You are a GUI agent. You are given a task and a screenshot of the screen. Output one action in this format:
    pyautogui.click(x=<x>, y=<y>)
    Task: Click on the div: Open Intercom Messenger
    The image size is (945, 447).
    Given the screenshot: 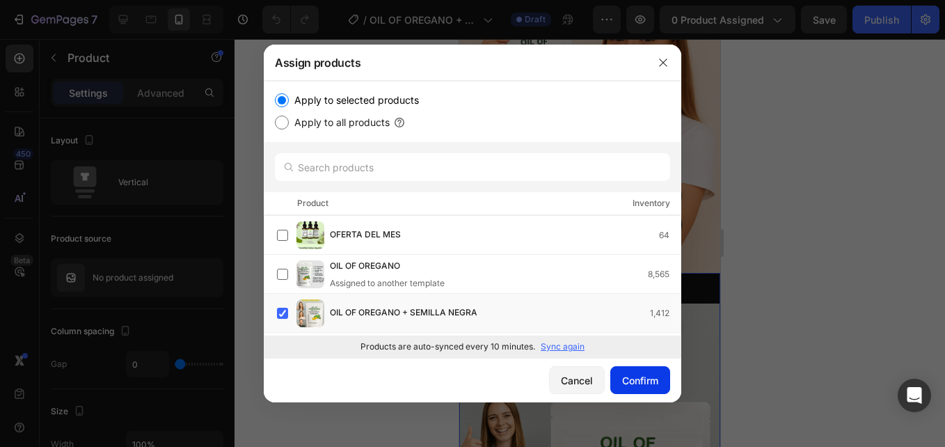 What is the action you would take?
    pyautogui.click(x=914, y=395)
    